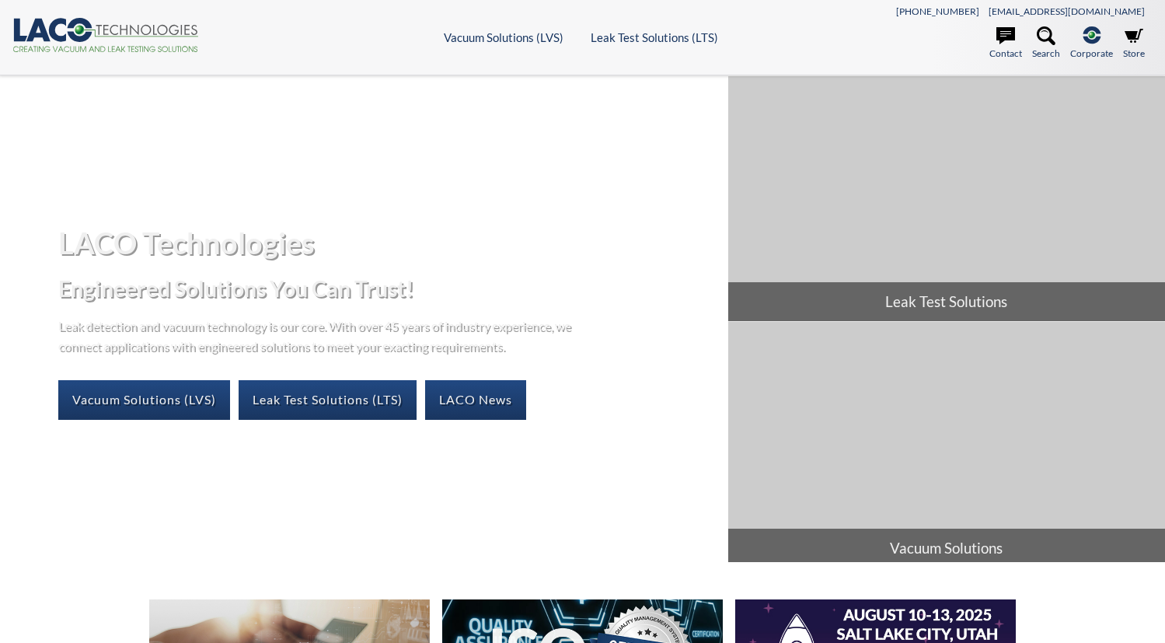  Describe the element at coordinates (1091, 53) in the screenshot. I see `span: Corporate` at that location.